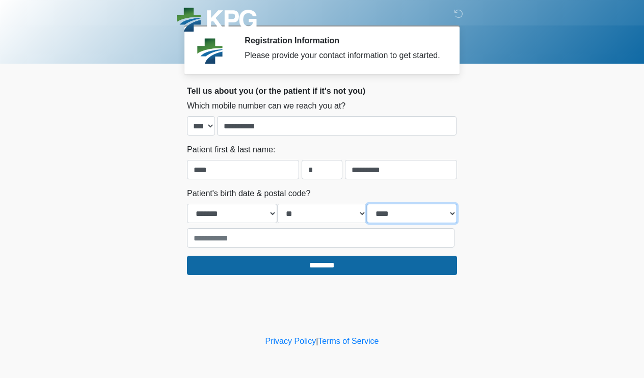  I want to click on label: Which mobile number can we reach you at?, so click(266, 106).